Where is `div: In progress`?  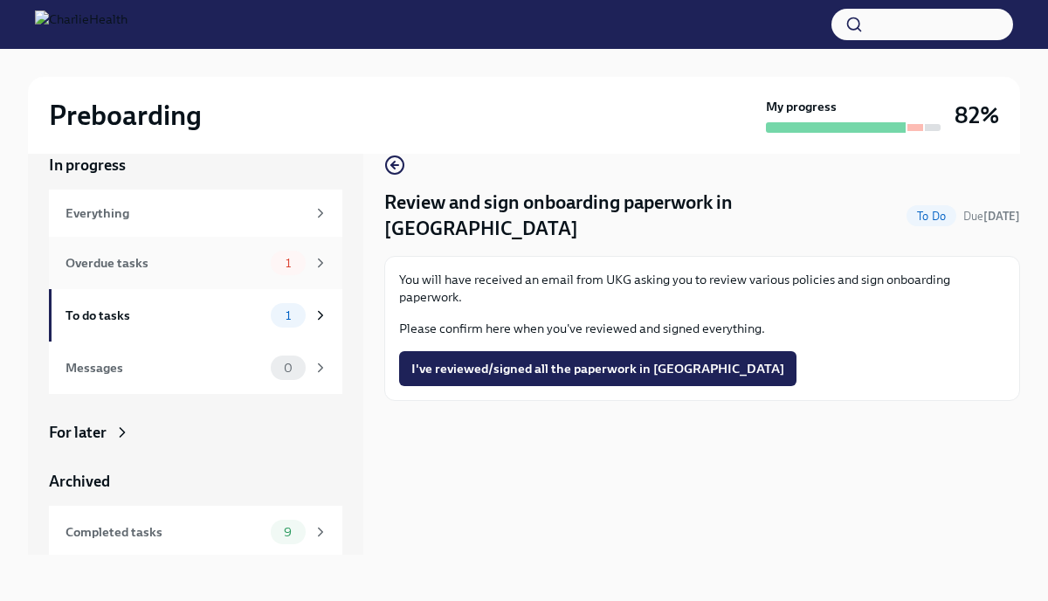 div: In progress is located at coordinates (196, 165).